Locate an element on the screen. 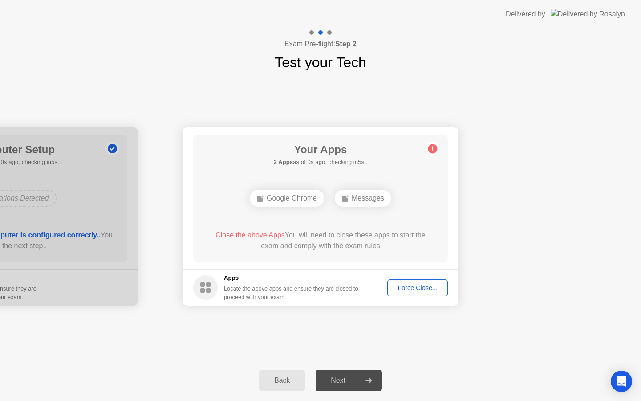  b: 2 Apps is located at coordinates (283, 162).